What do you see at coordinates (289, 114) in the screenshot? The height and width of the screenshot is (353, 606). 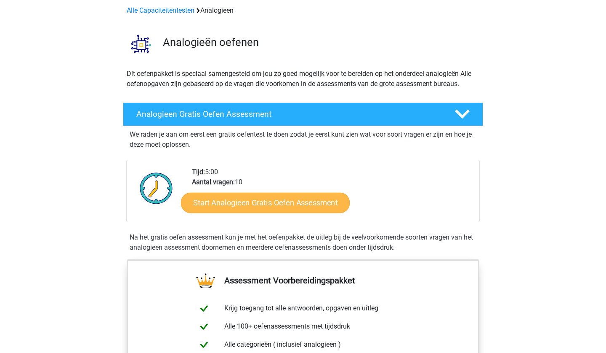 I see `h4: Analogieen Gratis Oefen Assessment` at bounding box center [289, 114].